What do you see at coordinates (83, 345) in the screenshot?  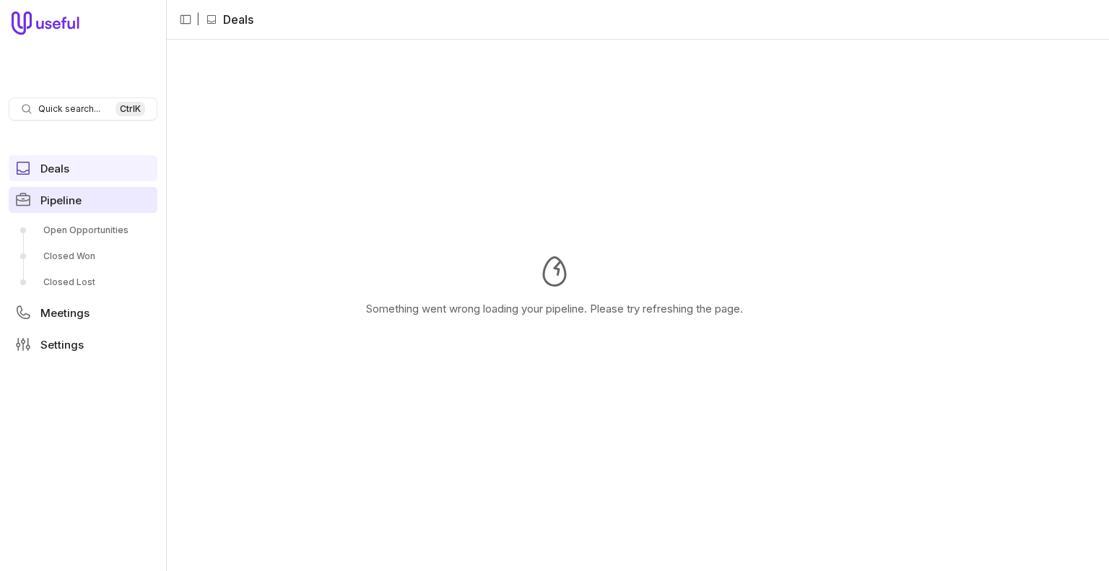 I see `a: Settings` at bounding box center [83, 345].